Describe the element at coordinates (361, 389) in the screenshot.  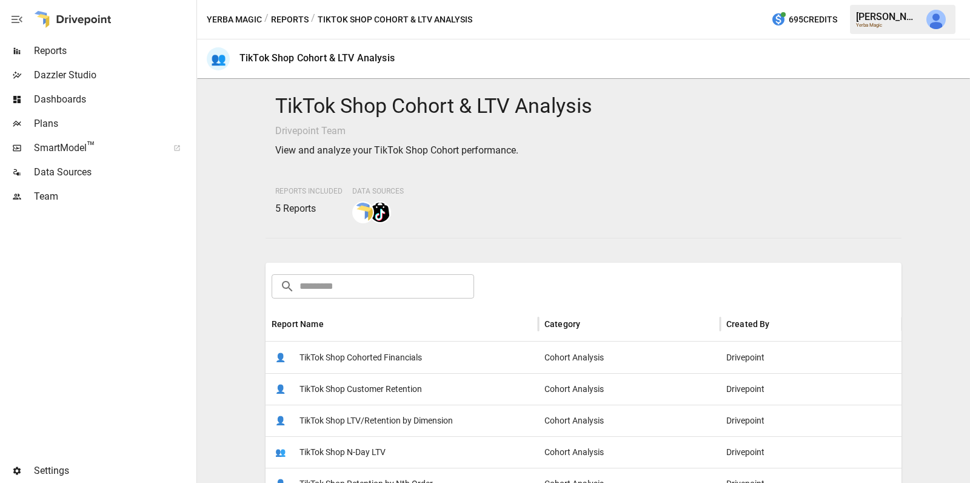
I see `span: TikTok Shop Customer Retention` at that location.